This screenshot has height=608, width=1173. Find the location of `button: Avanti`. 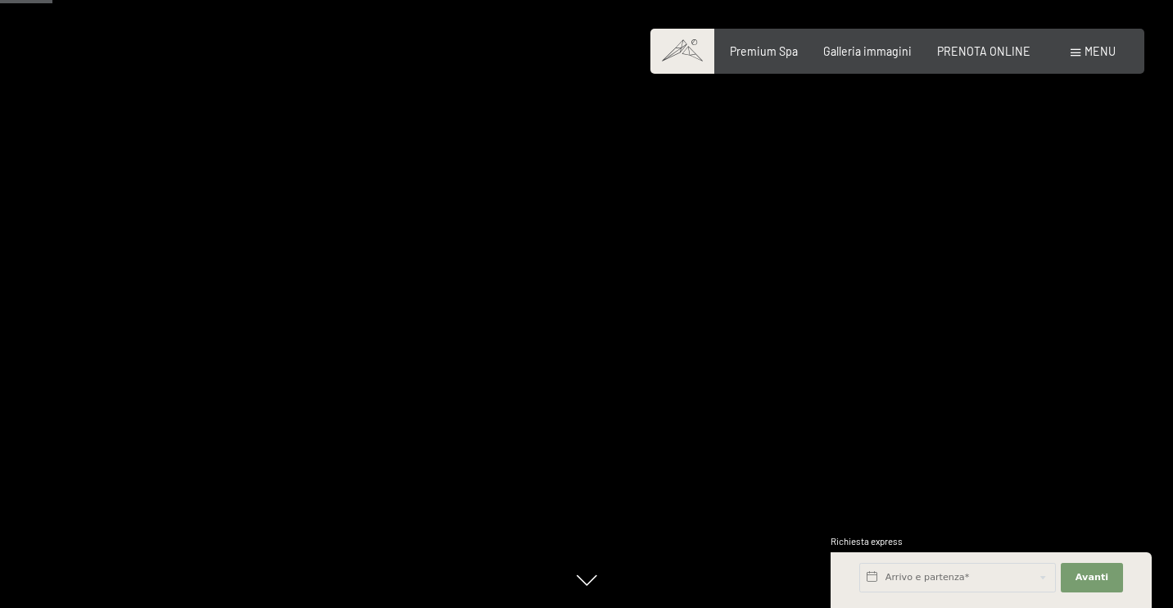

button: Avanti is located at coordinates (1092, 578).